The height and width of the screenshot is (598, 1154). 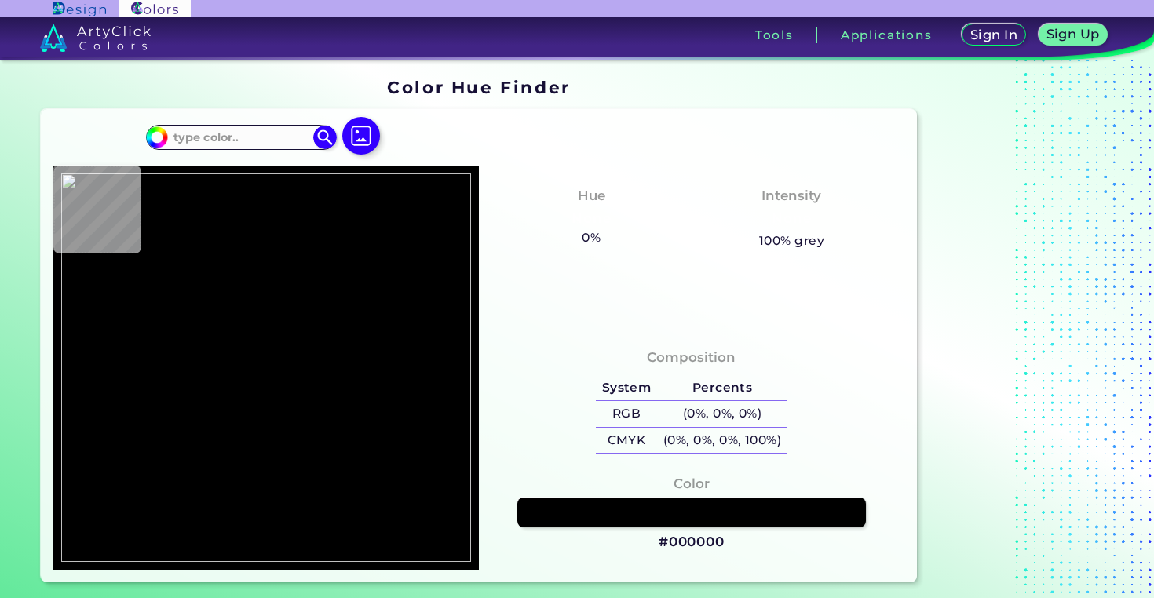 What do you see at coordinates (361, 136) in the screenshot?
I see `img: icon picture` at bounding box center [361, 136].